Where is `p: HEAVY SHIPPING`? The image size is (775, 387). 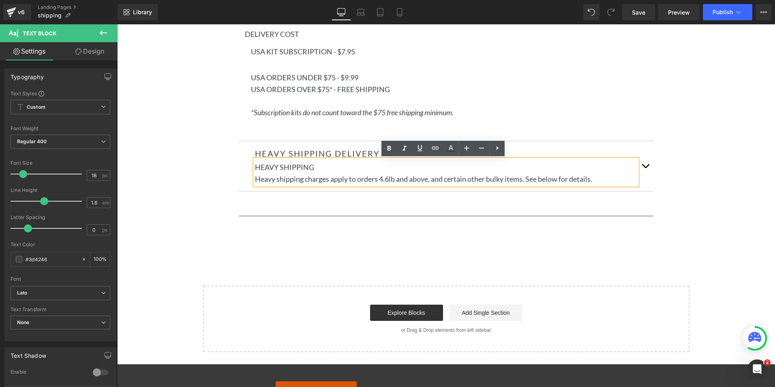
p: HEAVY SHIPPING is located at coordinates (329, 143).